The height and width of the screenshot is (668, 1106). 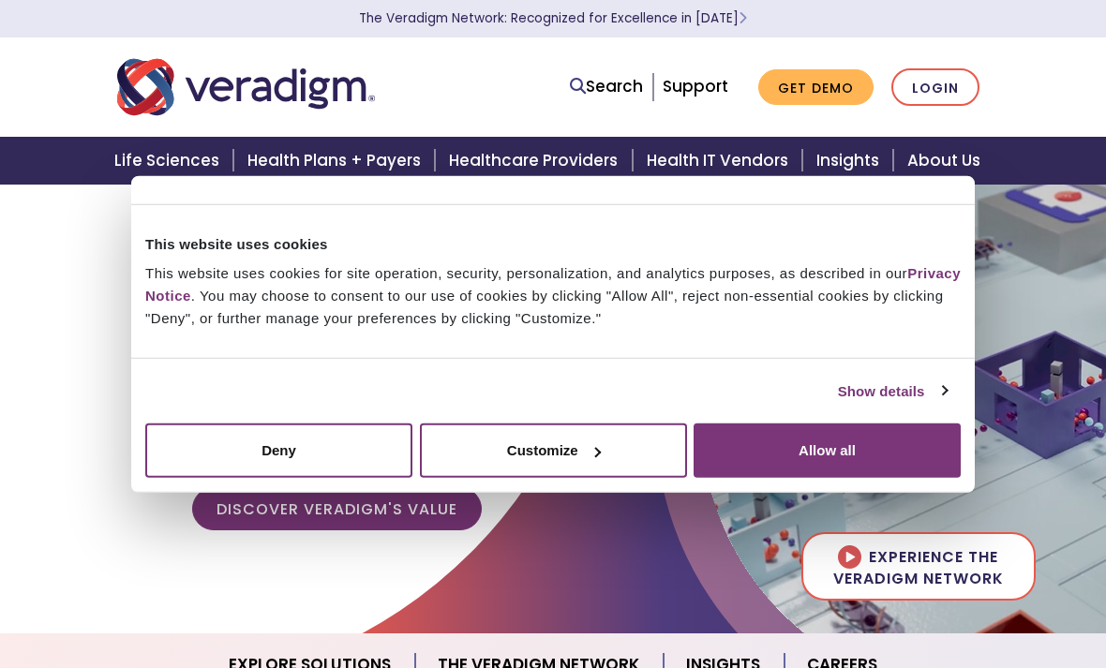 I want to click on button: Customize, so click(x=553, y=451).